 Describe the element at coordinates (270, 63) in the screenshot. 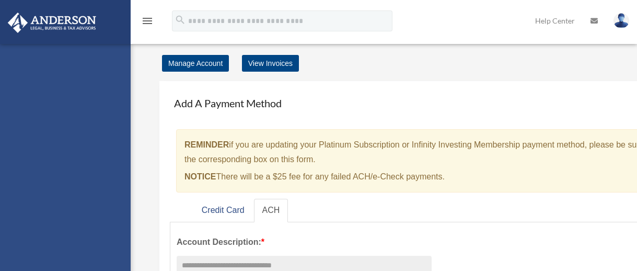

I see `a: View Invoices` at that location.